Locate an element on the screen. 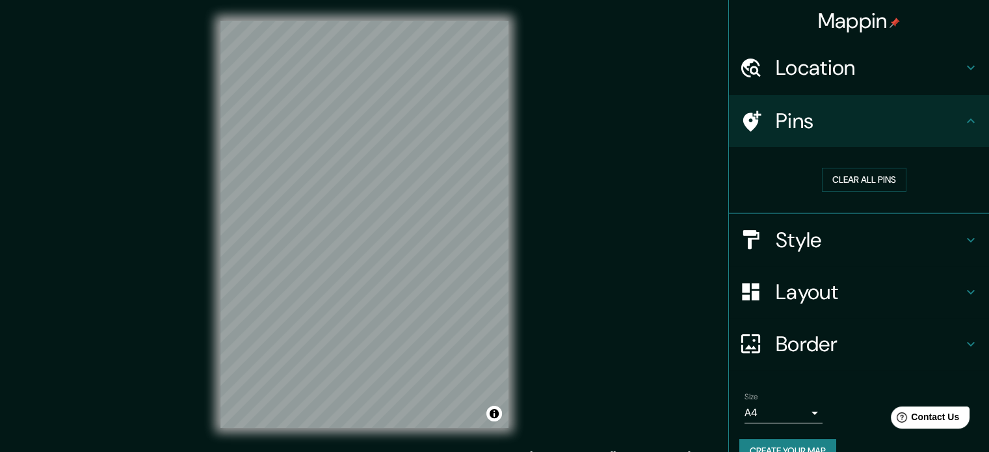 Image resolution: width=989 pixels, height=452 pixels. button: Toggle attribution is located at coordinates (494, 413).